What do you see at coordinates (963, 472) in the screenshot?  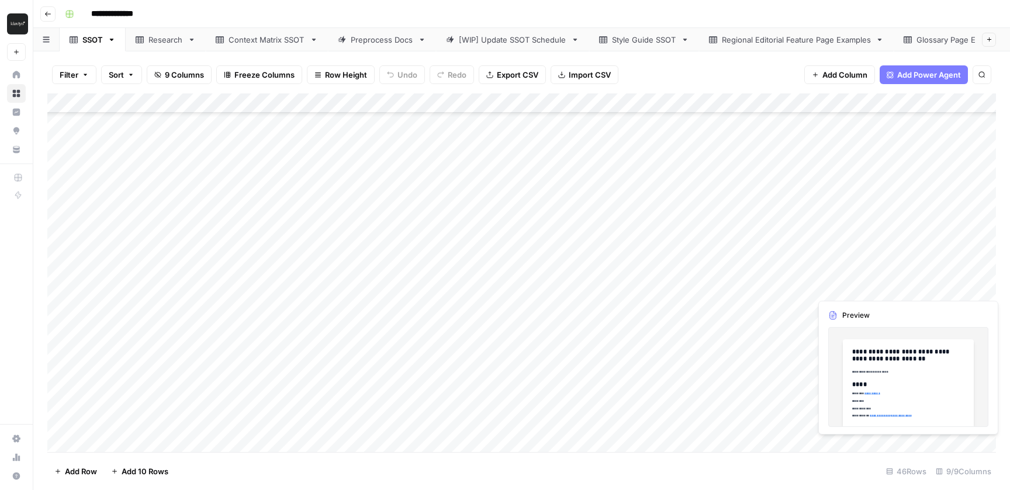 I see `div: 9/9 Columns` at bounding box center [963, 472].